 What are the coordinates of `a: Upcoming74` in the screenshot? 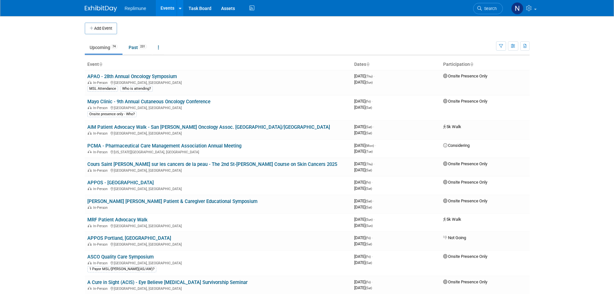 It's located at (103, 47).